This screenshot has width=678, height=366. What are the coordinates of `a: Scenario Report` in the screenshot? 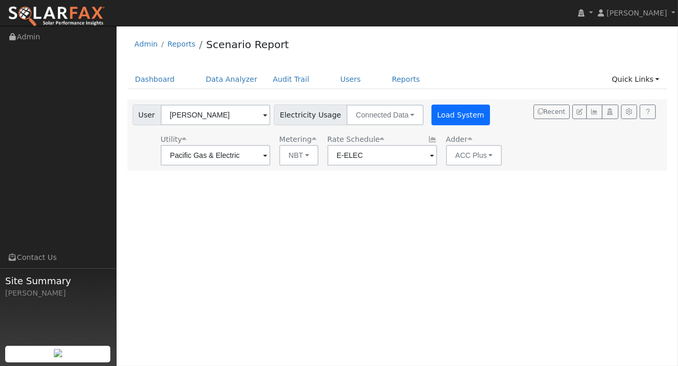 It's located at (247, 45).